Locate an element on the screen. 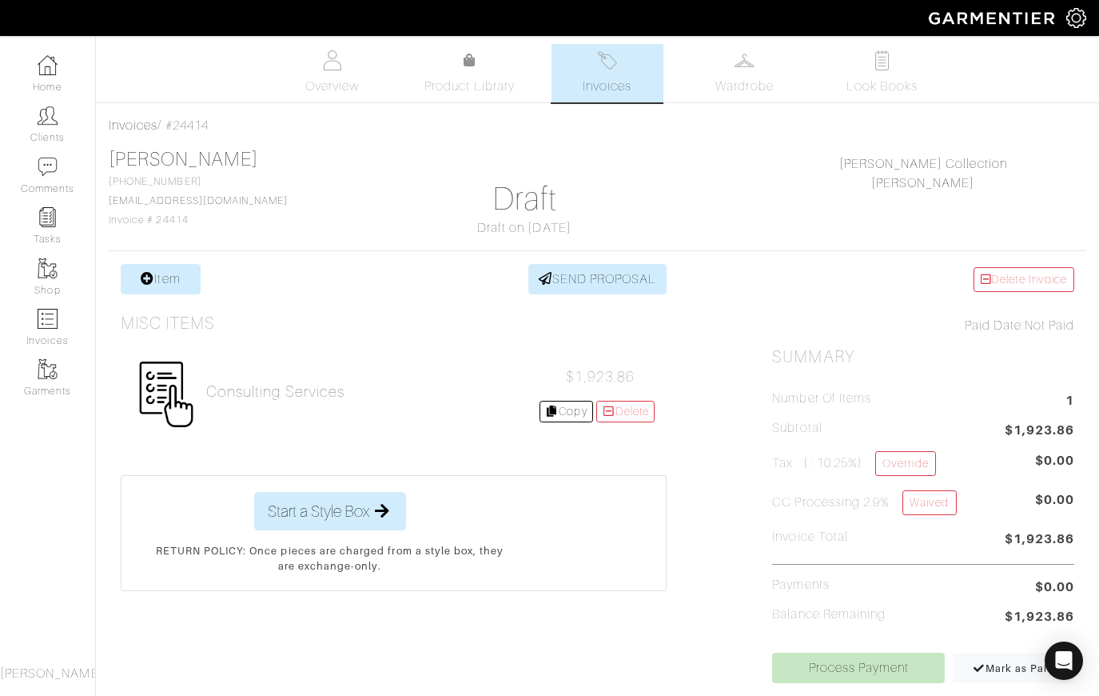  img: gear-icon-white-bd11855cb880d31180b6d7d6211b90ccbf57a29d726f0c71d8c61bd08dd39cc2.png is located at coordinates (1076, 18).